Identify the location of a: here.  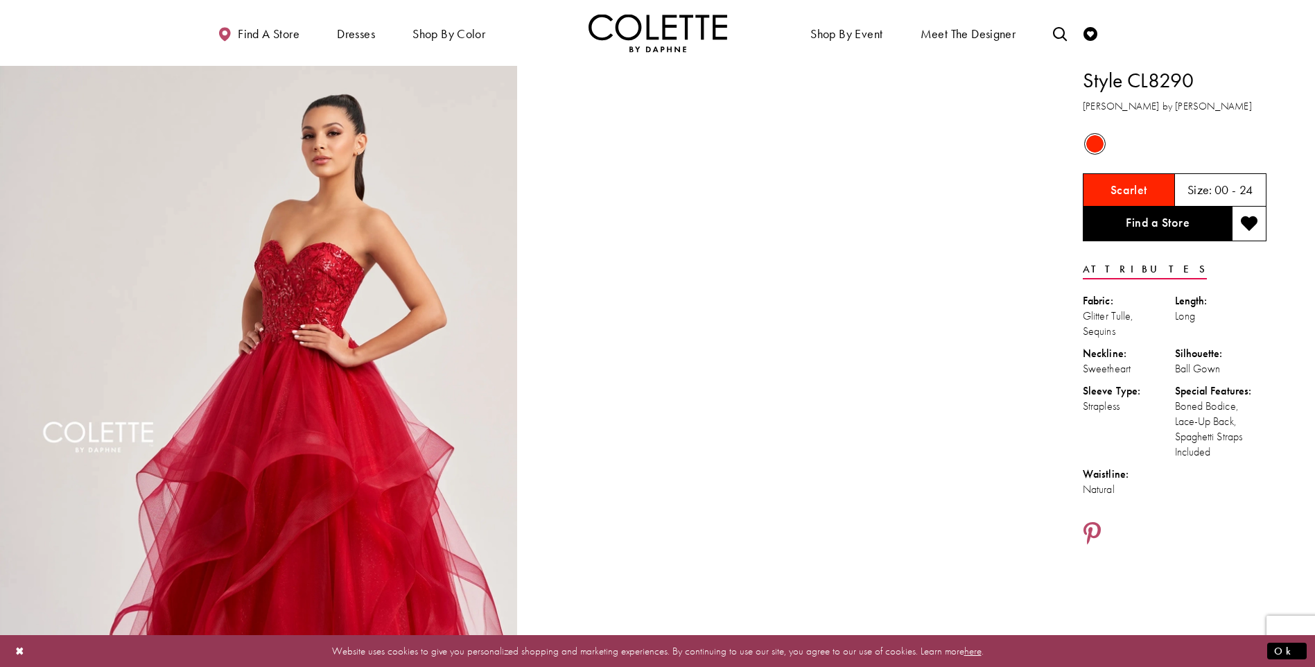
(972, 650).